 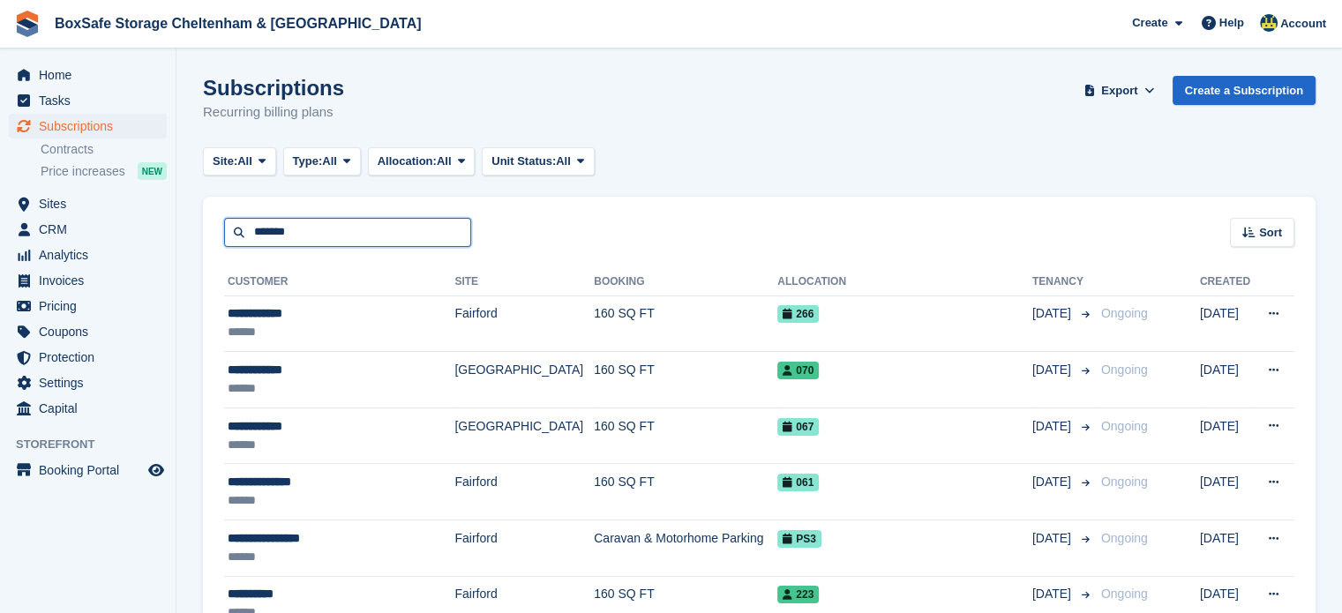 I want to click on a: Contracts, so click(x=103, y=149).